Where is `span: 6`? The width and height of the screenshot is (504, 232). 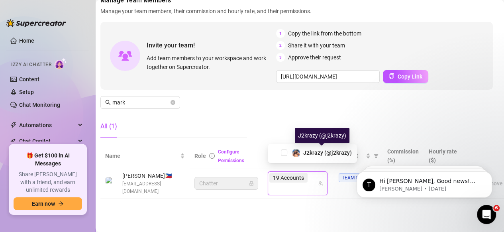
span: 6 is located at coordinates (497, 208).